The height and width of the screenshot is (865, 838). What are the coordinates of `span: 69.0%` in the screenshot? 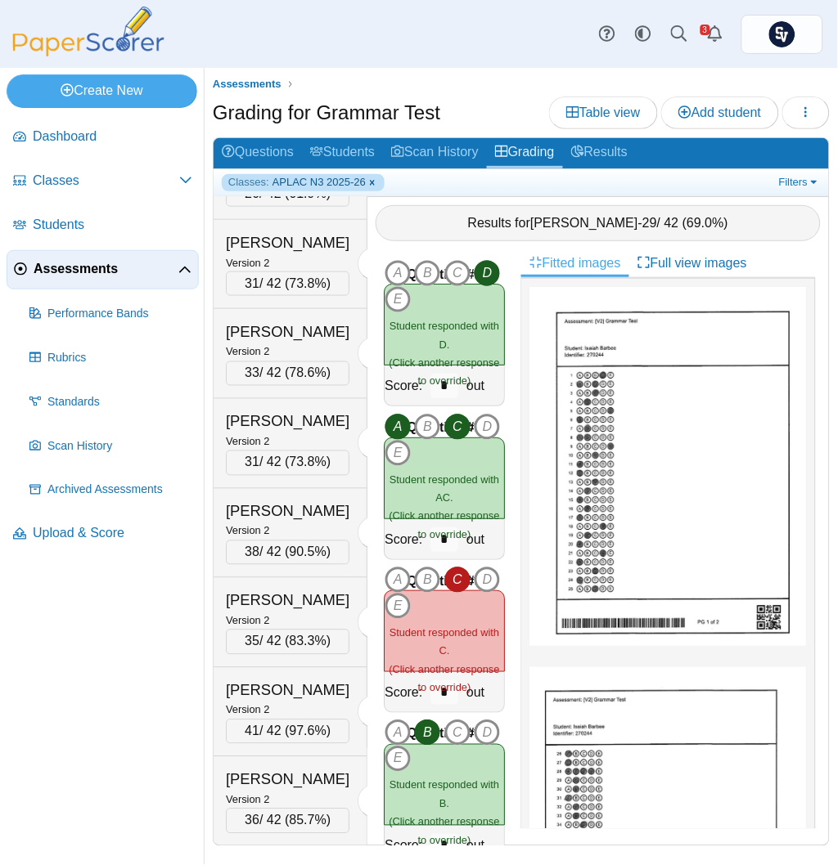 It's located at (704, 223).